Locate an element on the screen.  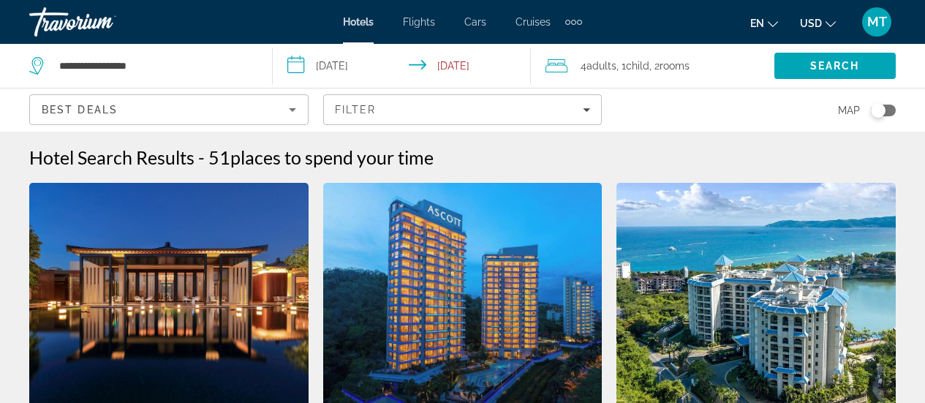
span: Adults is located at coordinates (601, 66).